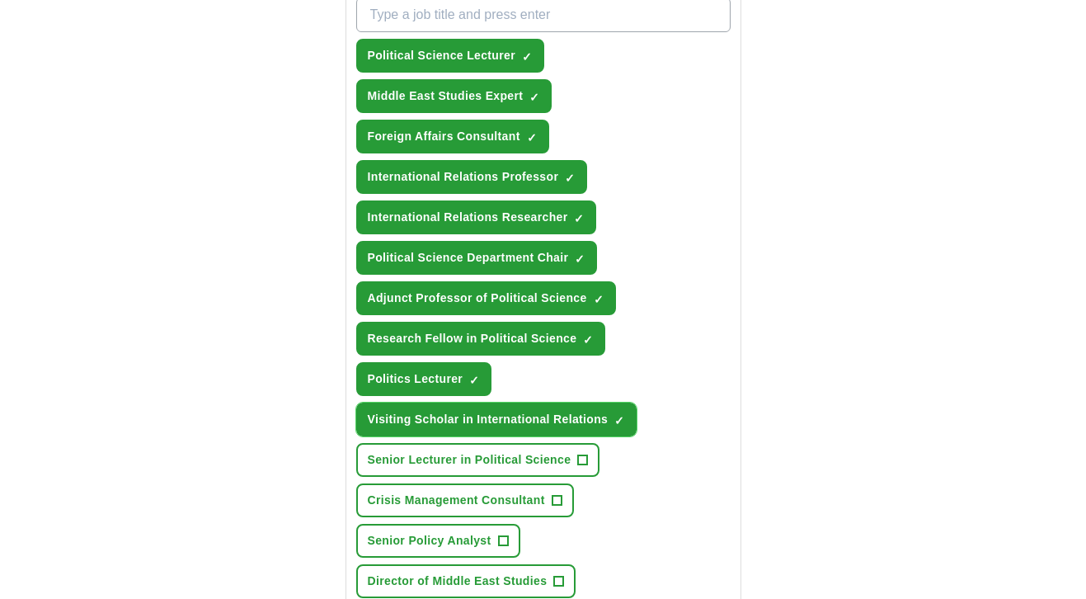 This screenshot has height=599, width=1086. What do you see at coordinates (453, 136) in the screenshot?
I see `button: Foreign Affairs Consultant✓` at bounding box center [453, 136].